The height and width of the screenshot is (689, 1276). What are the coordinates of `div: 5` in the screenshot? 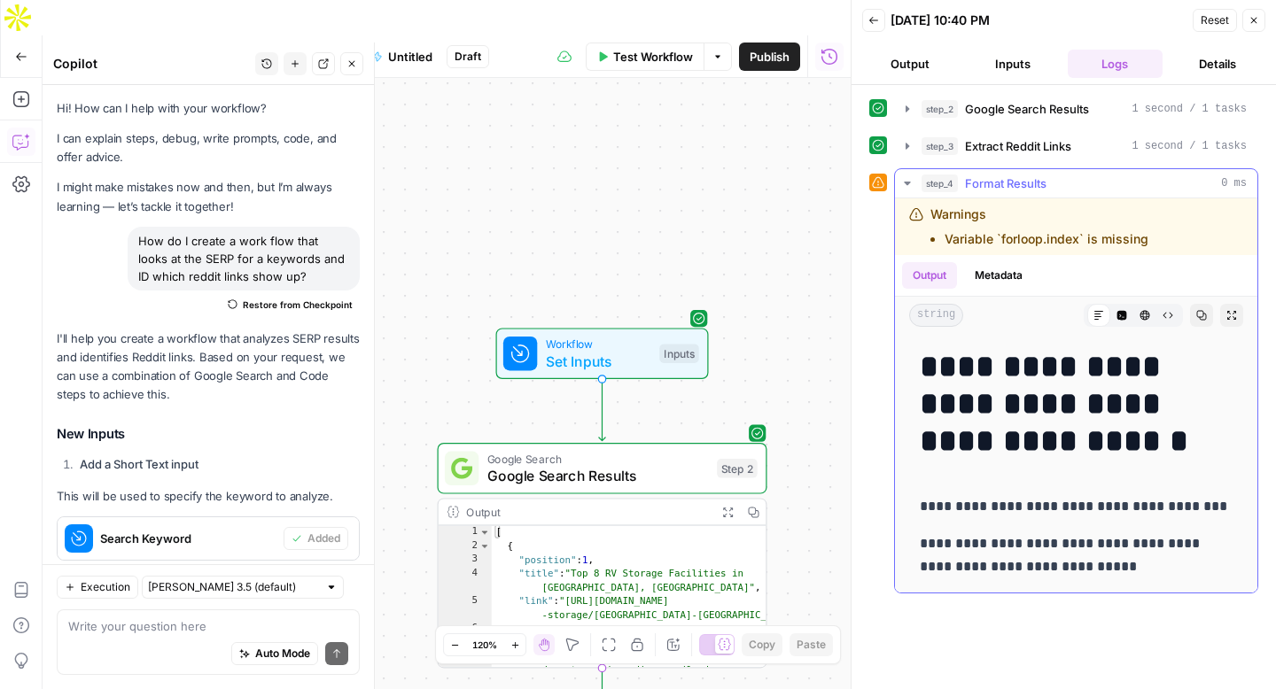 It's located at (465, 609).